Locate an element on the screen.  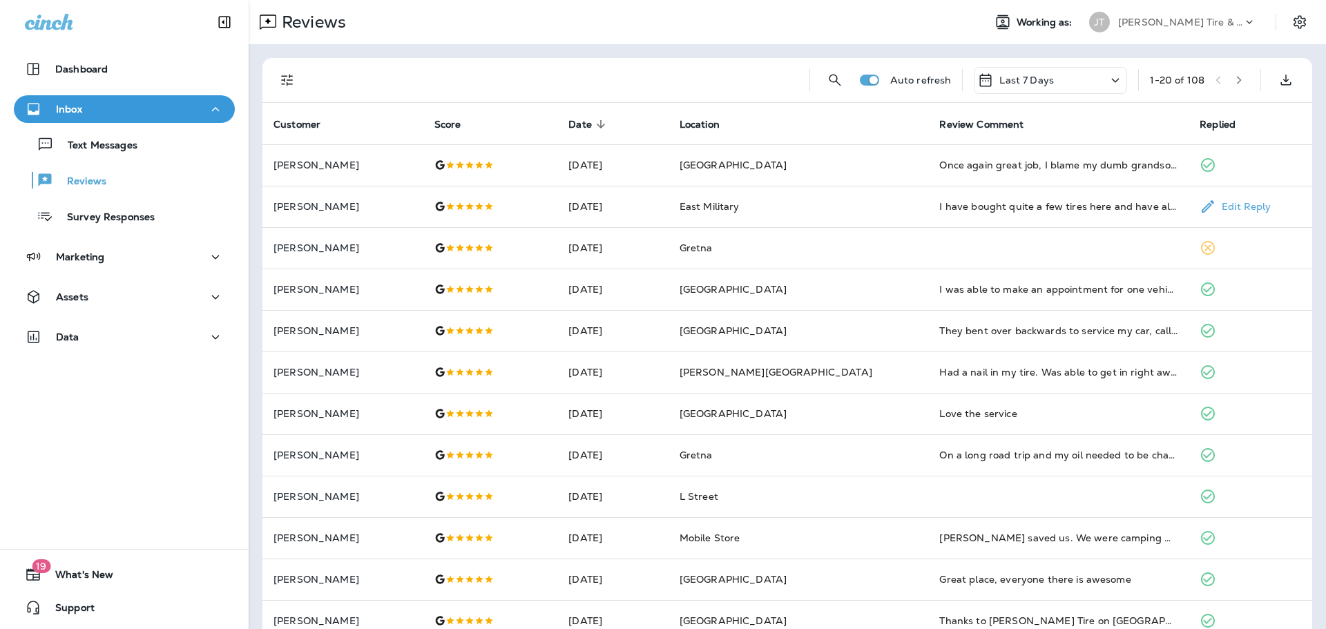
button: Export as CSV is located at coordinates (1286, 80).